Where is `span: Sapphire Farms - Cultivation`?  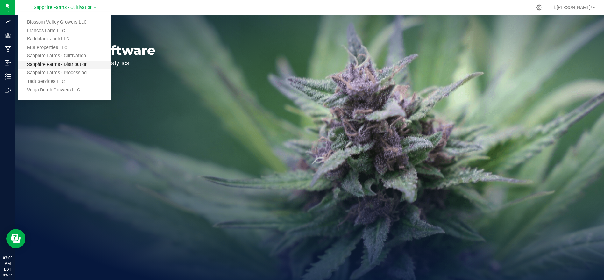
span: Sapphire Farms - Cultivation is located at coordinates (63, 7).